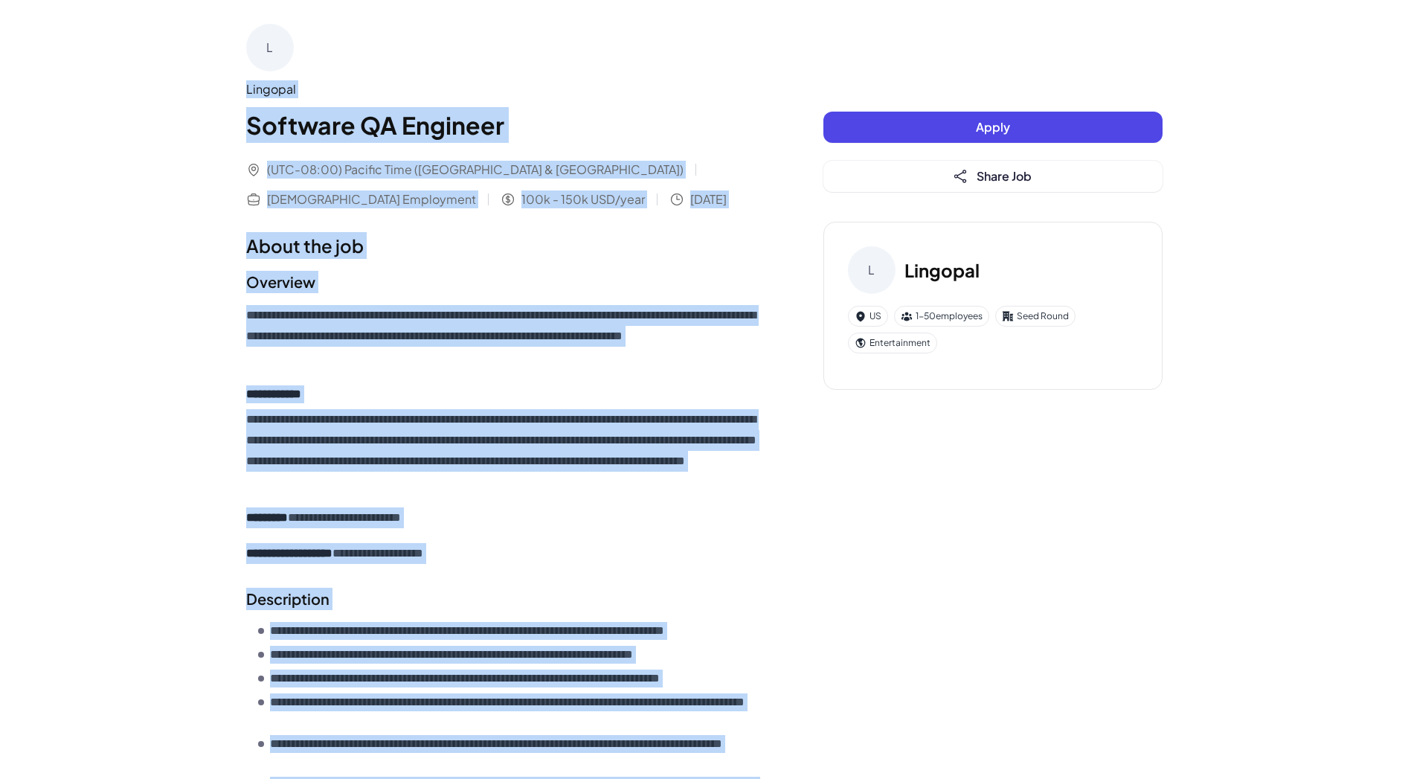 This screenshot has height=779, width=1408. Describe the element at coordinates (1035, 316) in the screenshot. I see `div: Seed Round` at that location.